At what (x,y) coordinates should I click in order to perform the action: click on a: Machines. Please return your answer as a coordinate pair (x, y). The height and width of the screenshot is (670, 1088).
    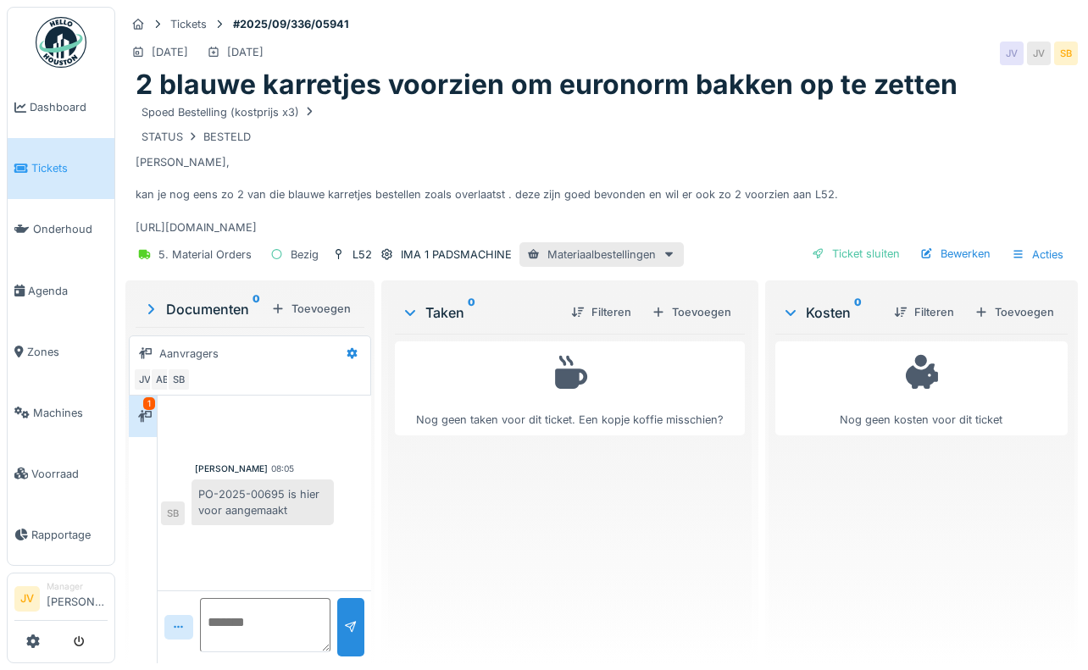
    Looking at the image, I should click on (61, 413).